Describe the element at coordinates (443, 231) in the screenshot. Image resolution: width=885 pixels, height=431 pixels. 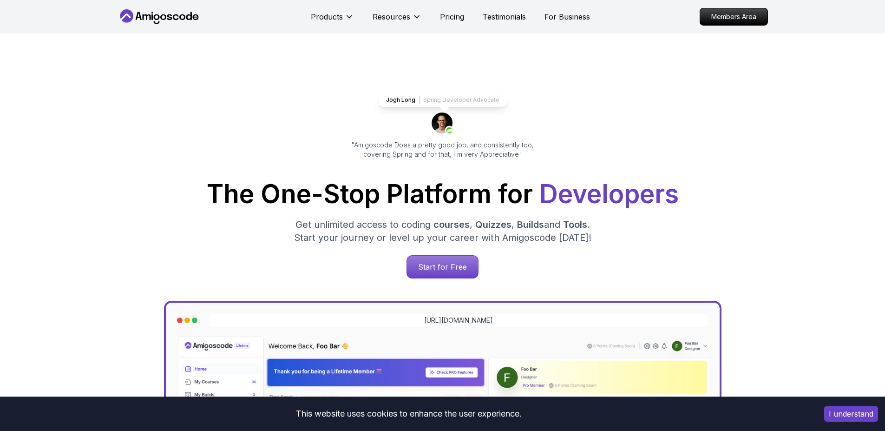
I see `p: Get unlimited access to coding , , and . Start your journey or level up your career with Amigosco...` at that location.